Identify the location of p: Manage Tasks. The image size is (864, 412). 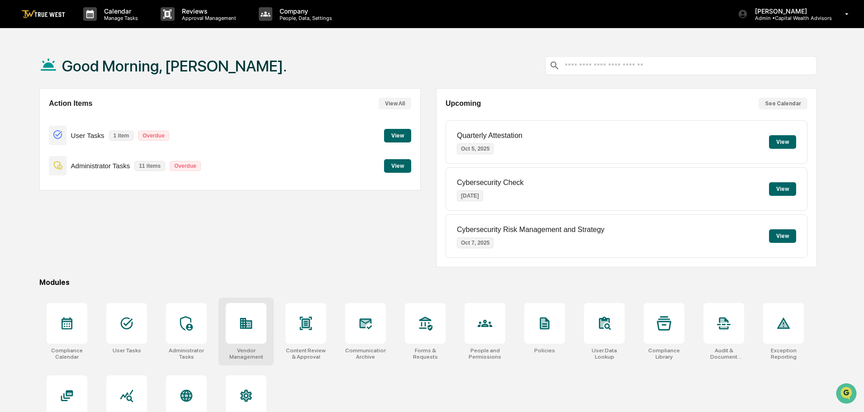
(119, 18).